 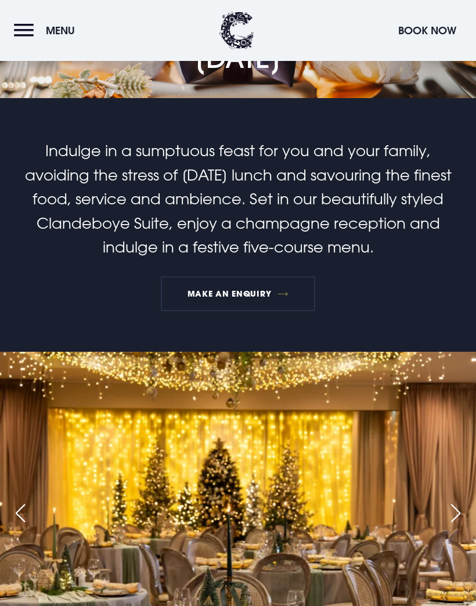 What do you see at coordinates (237, 294) in the screenshot?
I see `a: MAKE AN ENQUIRY` at bounding box center [237, 294].